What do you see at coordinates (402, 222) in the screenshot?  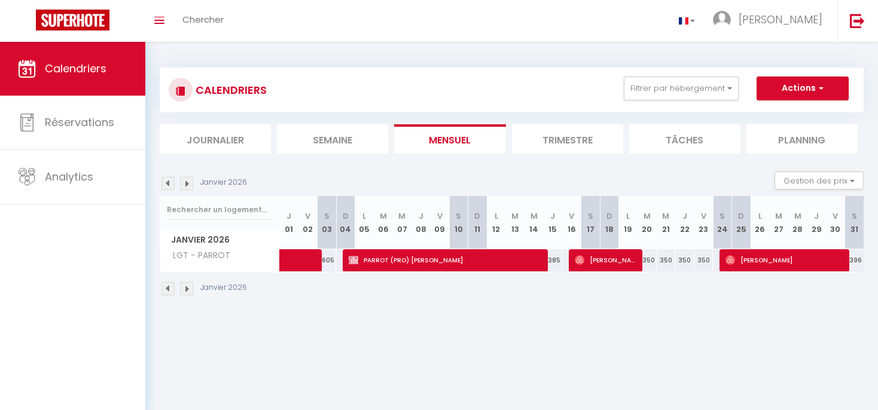 I see `th: 07` at bounding box center [402, 222].